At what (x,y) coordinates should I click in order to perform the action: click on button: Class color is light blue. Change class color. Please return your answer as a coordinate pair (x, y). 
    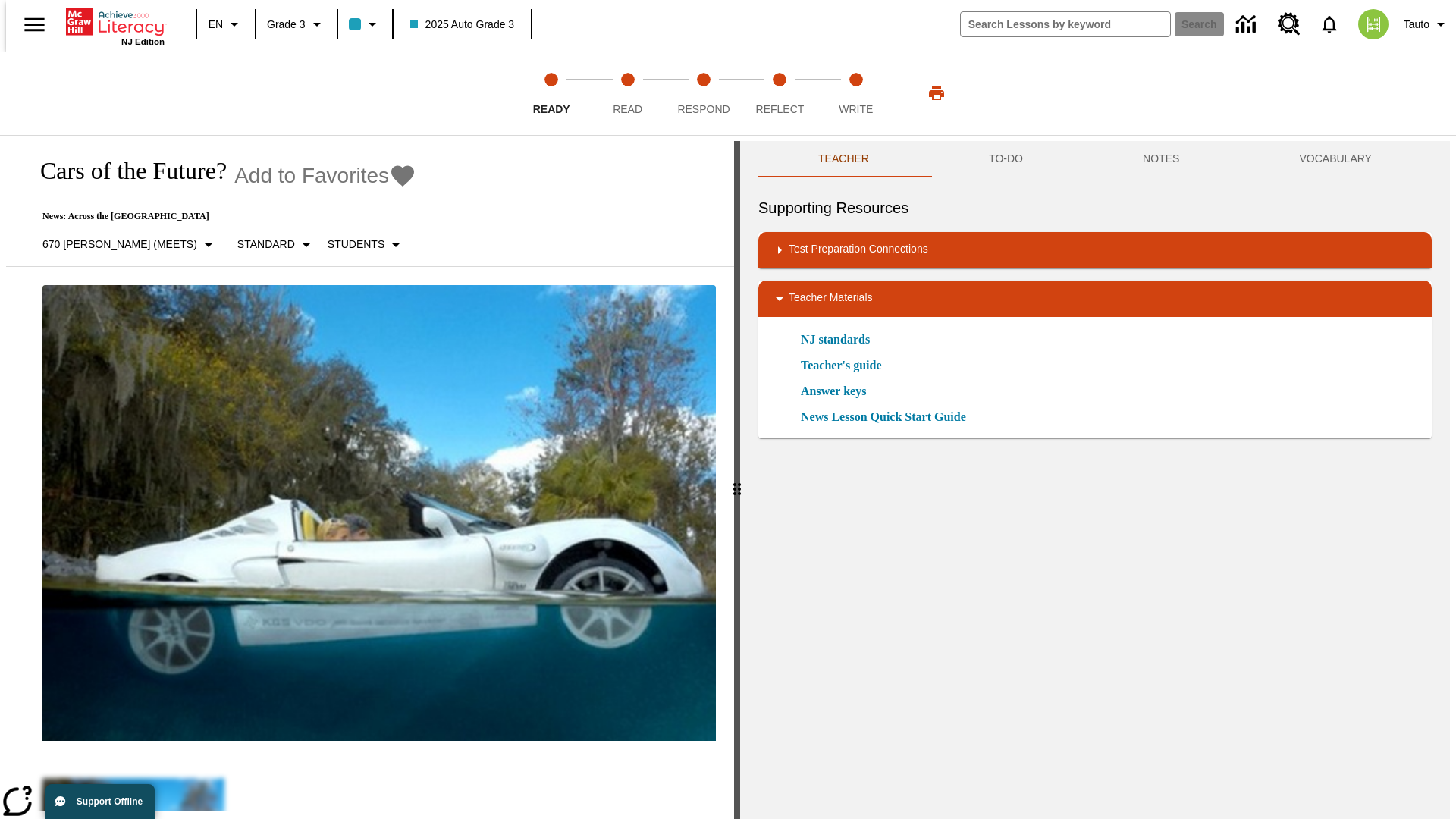
    Looking at the image, I should click on (365, 24).